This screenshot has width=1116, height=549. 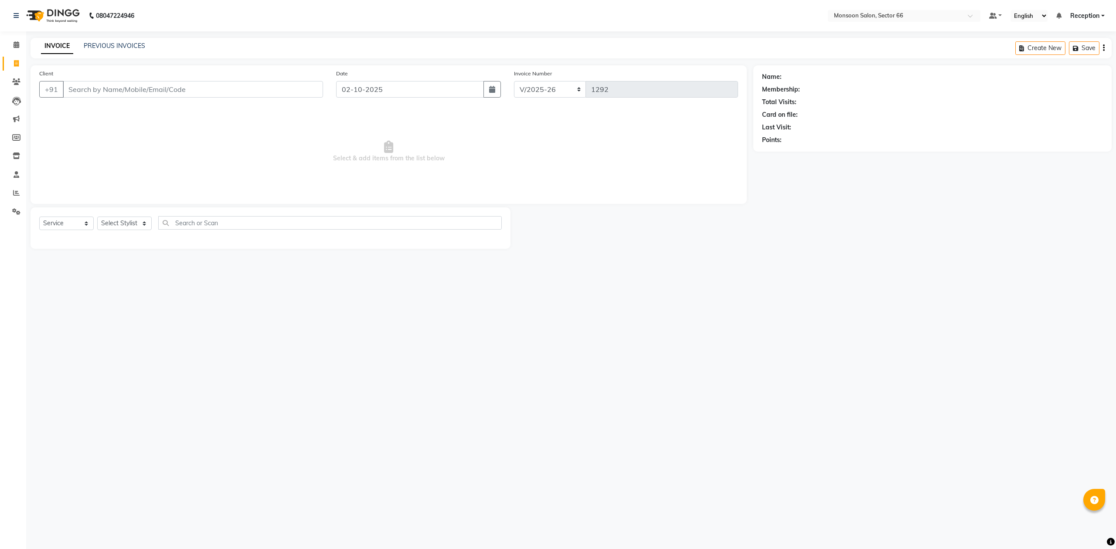 What do you see at coordinates (57, 46) in the screenshot?
I see `a: INVOICE` at bounding box center [57, 46].